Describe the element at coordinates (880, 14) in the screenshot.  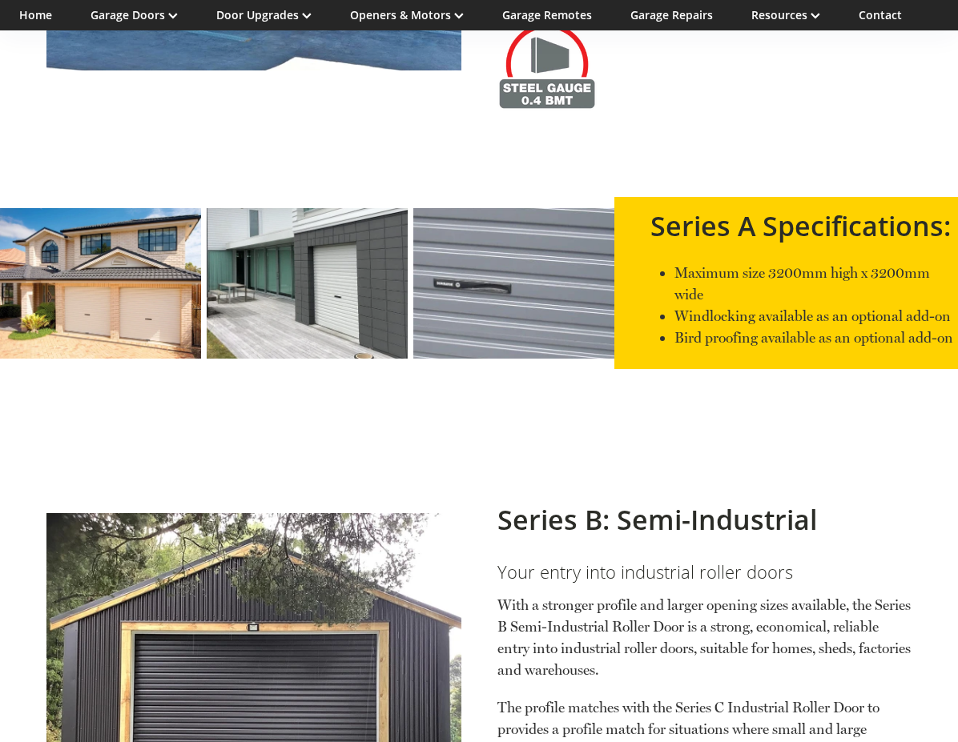
I see `a: Contact` at that location.